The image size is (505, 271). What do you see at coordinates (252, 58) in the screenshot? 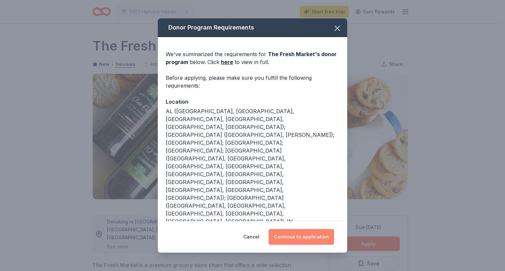
I see `div: We've summarized the requirements for below. Click to view in full.` at bounding box center [252, 58].